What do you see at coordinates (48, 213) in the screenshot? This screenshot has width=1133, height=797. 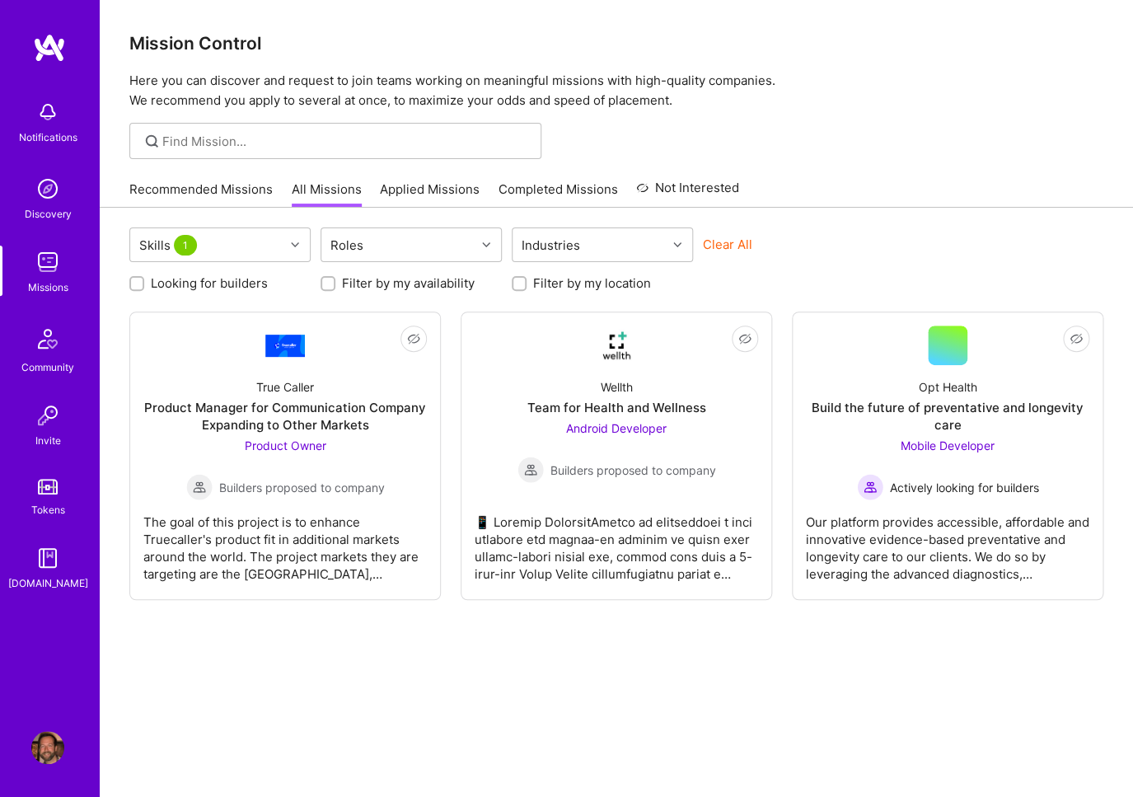 I see `div: Discovery` at bounding box center [48, 213].